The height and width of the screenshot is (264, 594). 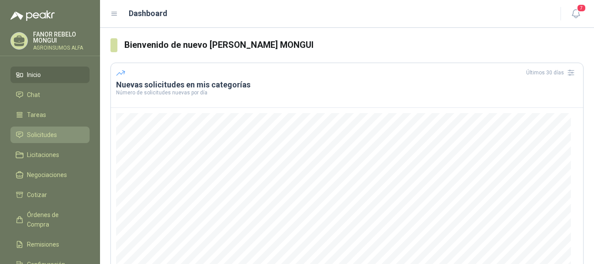 I want to click on a: Órdenes de Compra, so click(x=50, y=220).